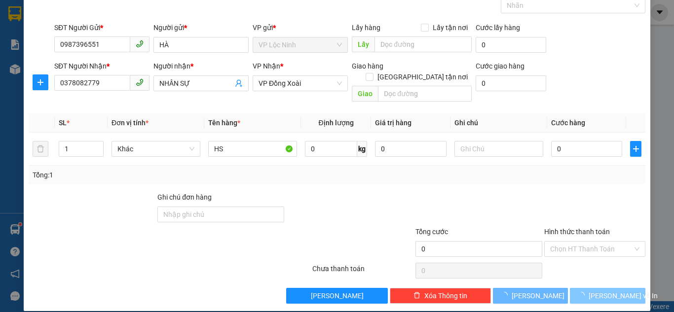 This screenshot has width=674, height=312. Describe the element at coordinates (417, 296) in the screenshot. I see `span: delete` at that location.